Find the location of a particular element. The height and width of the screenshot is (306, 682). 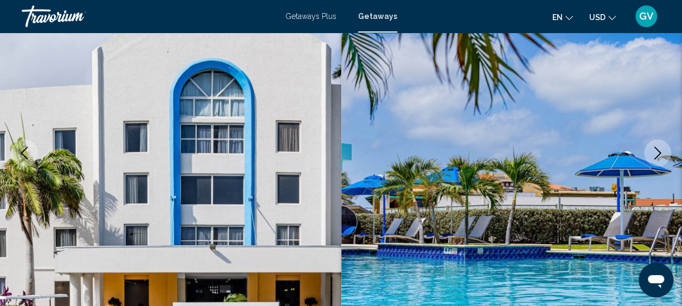

span: en is located at coordinates (557, 17).